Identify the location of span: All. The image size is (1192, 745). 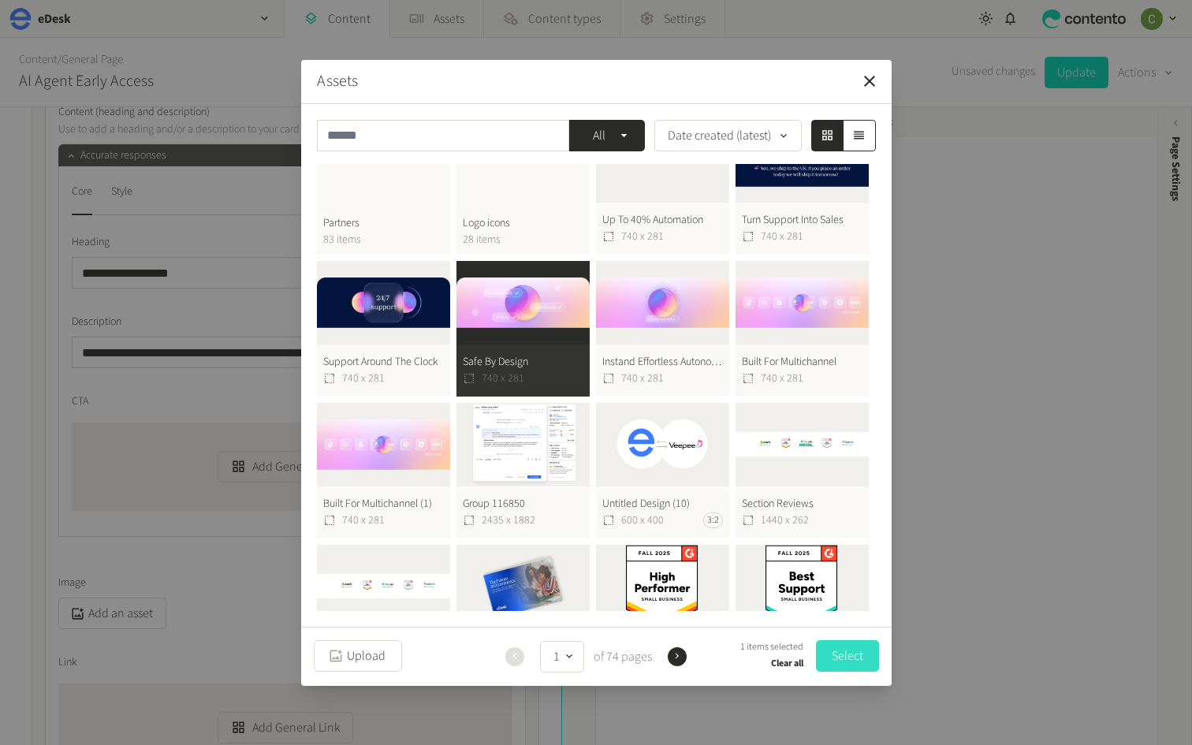
(599, 136).